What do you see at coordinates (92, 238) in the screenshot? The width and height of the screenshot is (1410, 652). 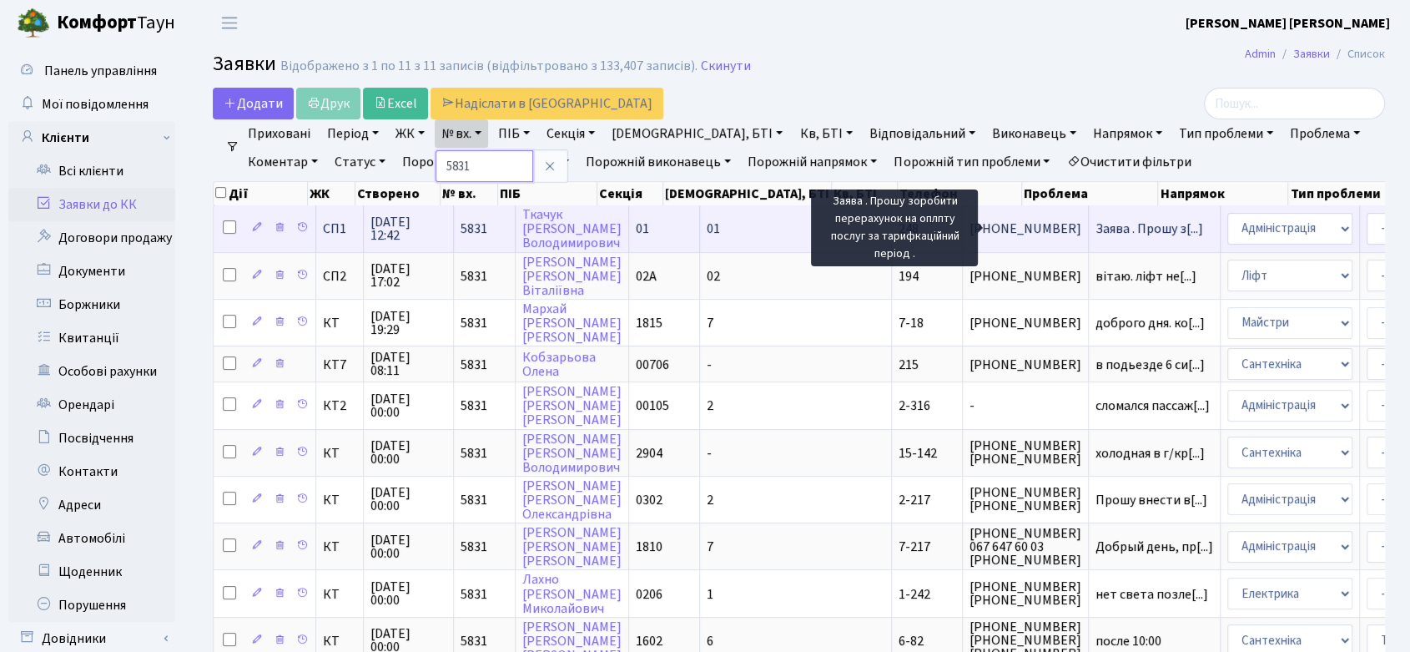 I see `a: Договори продажу` at bounding box center [92, 238].